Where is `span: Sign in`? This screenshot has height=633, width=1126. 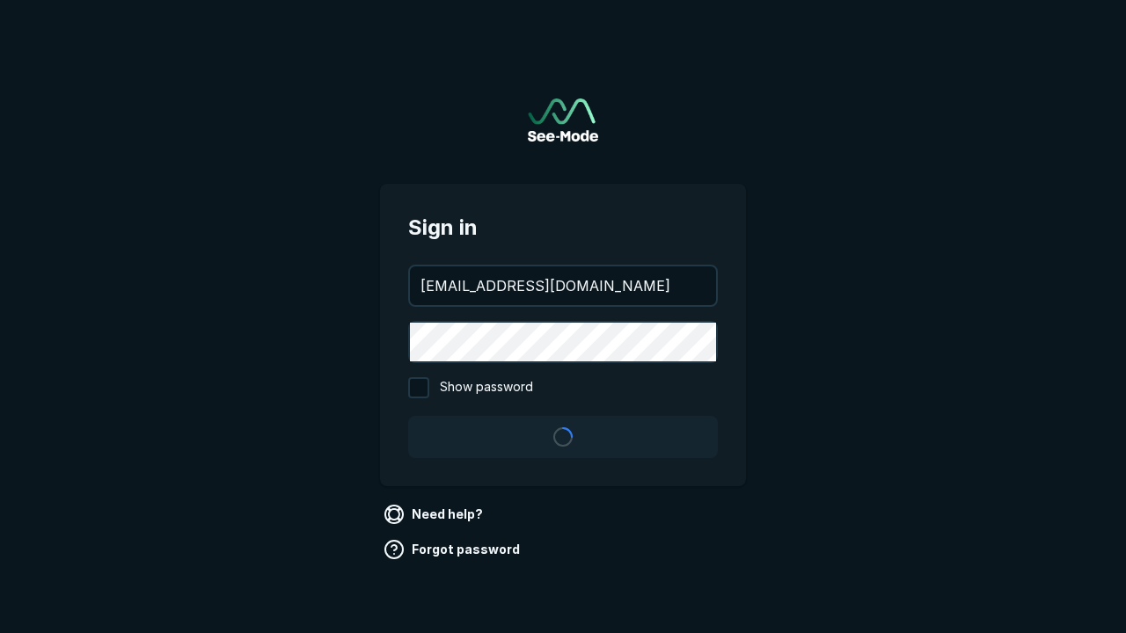
span: Sign in is located at coordinates (563, 228).